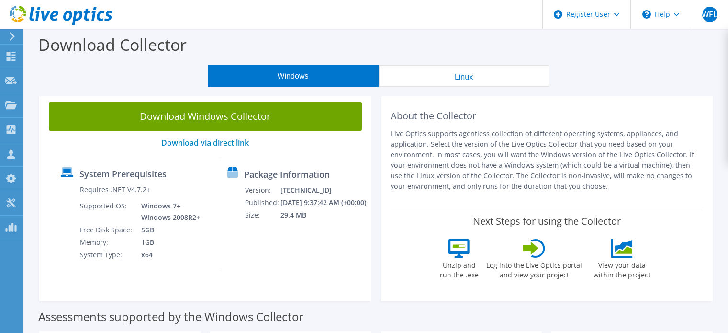 This screenshot has width=728, height=333. Describe the element at coordinates (459, 269) in the screenshot. I see `label: Unzip and run the .exe` at that location.